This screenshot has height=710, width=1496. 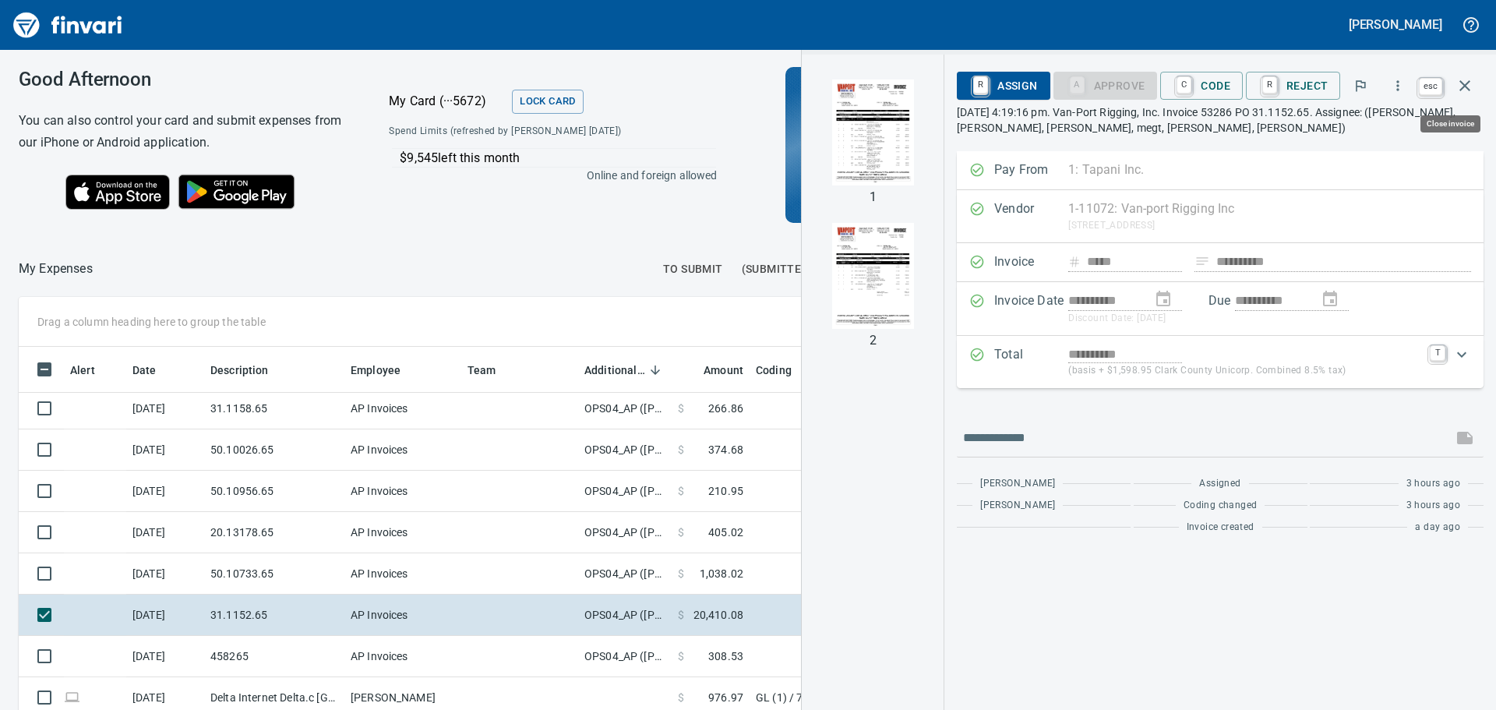 I want to click on span: 266.86, so click(x=726, y=408).